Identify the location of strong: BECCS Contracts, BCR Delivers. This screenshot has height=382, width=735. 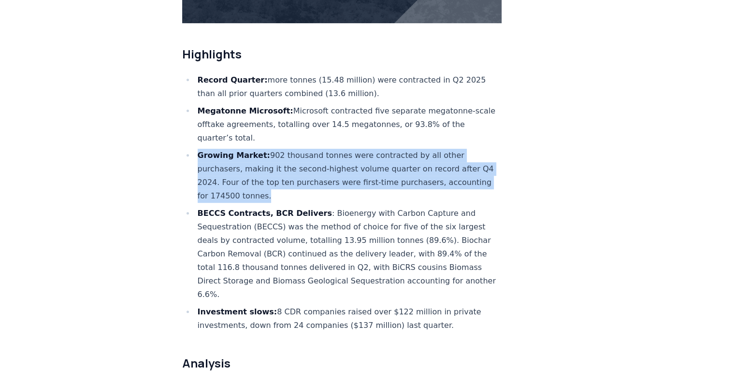
(265, 213).